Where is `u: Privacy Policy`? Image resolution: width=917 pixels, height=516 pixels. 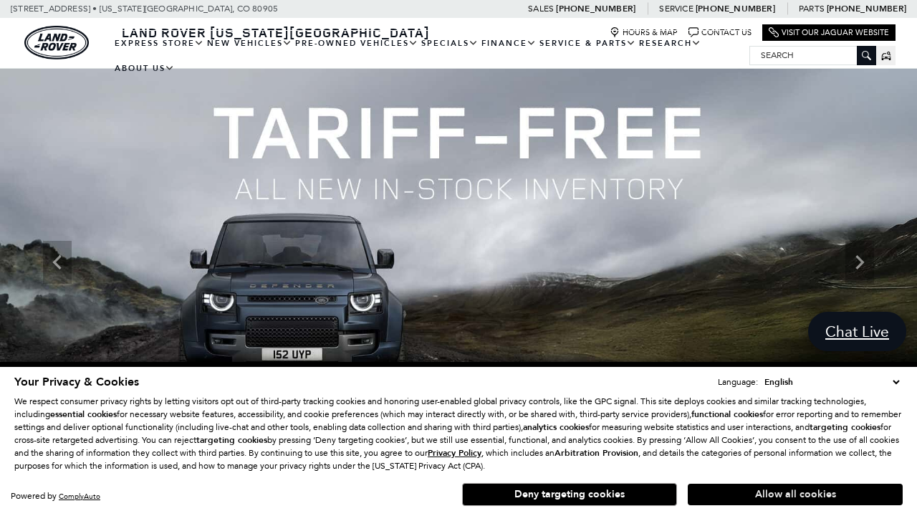
u: Privacy Policy is located at coordinates (454, 453).